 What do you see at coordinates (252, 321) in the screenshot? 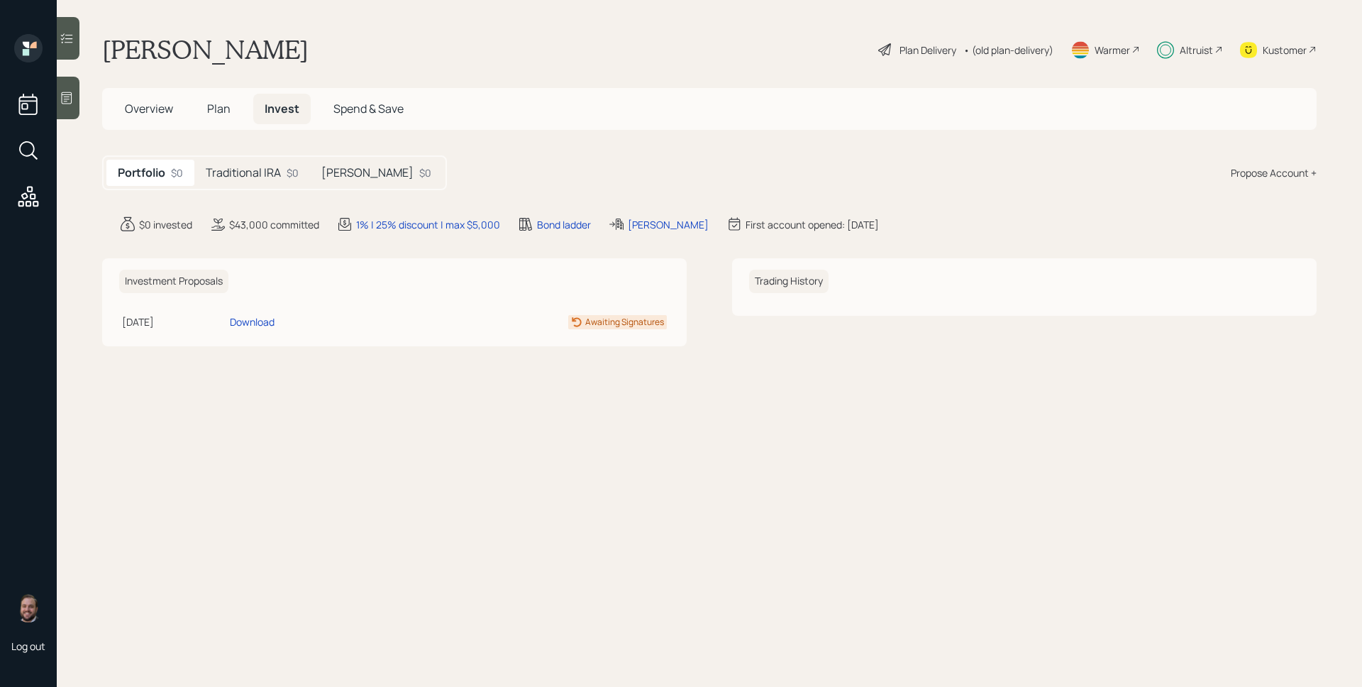
I see `div: Download` at bounding box center [252, 321].